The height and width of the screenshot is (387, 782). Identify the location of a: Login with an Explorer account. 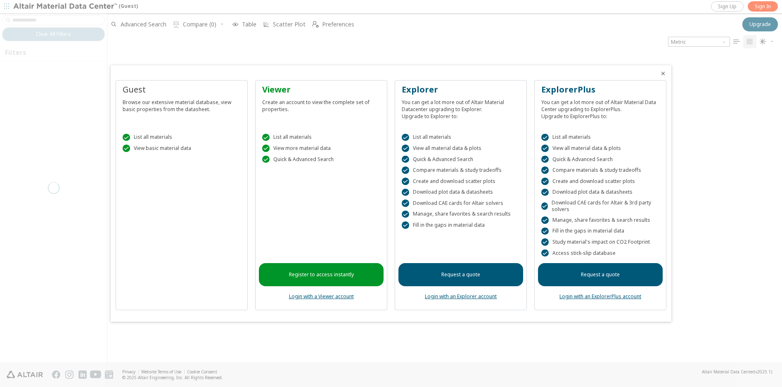
(461, 296).